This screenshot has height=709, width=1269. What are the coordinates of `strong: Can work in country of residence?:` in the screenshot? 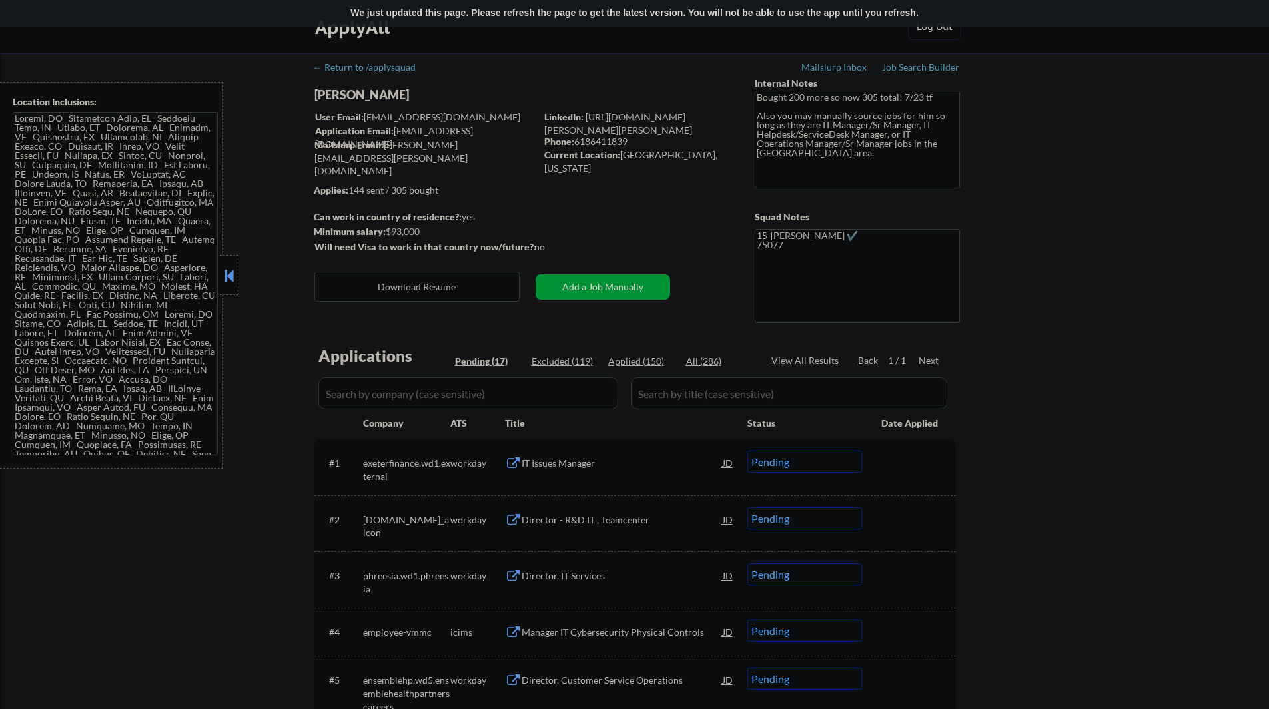 It's located at (388, 216).